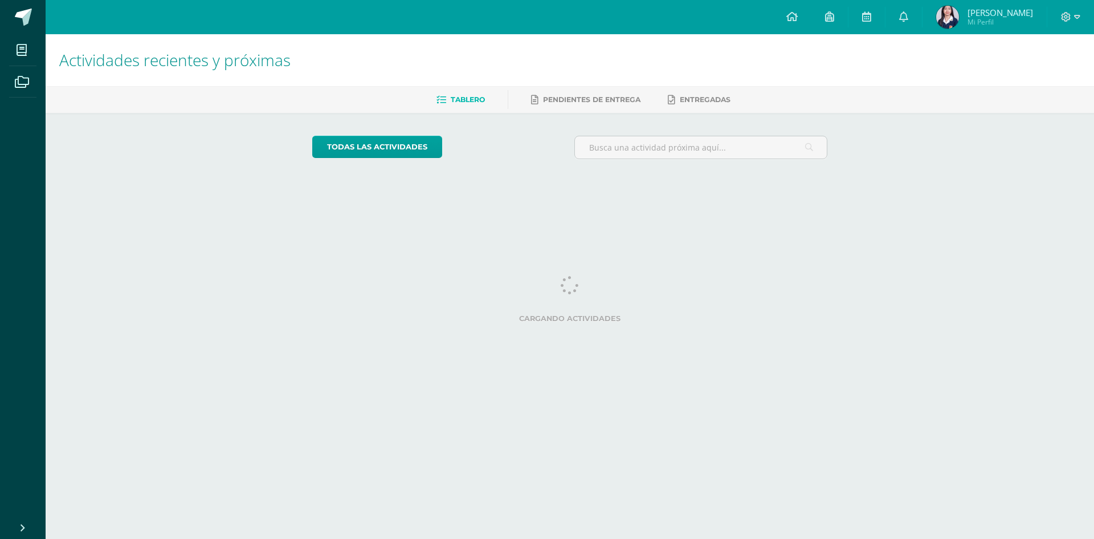  I want to click on input: Busca una actividad próxima aquí..., so click(701, 147).